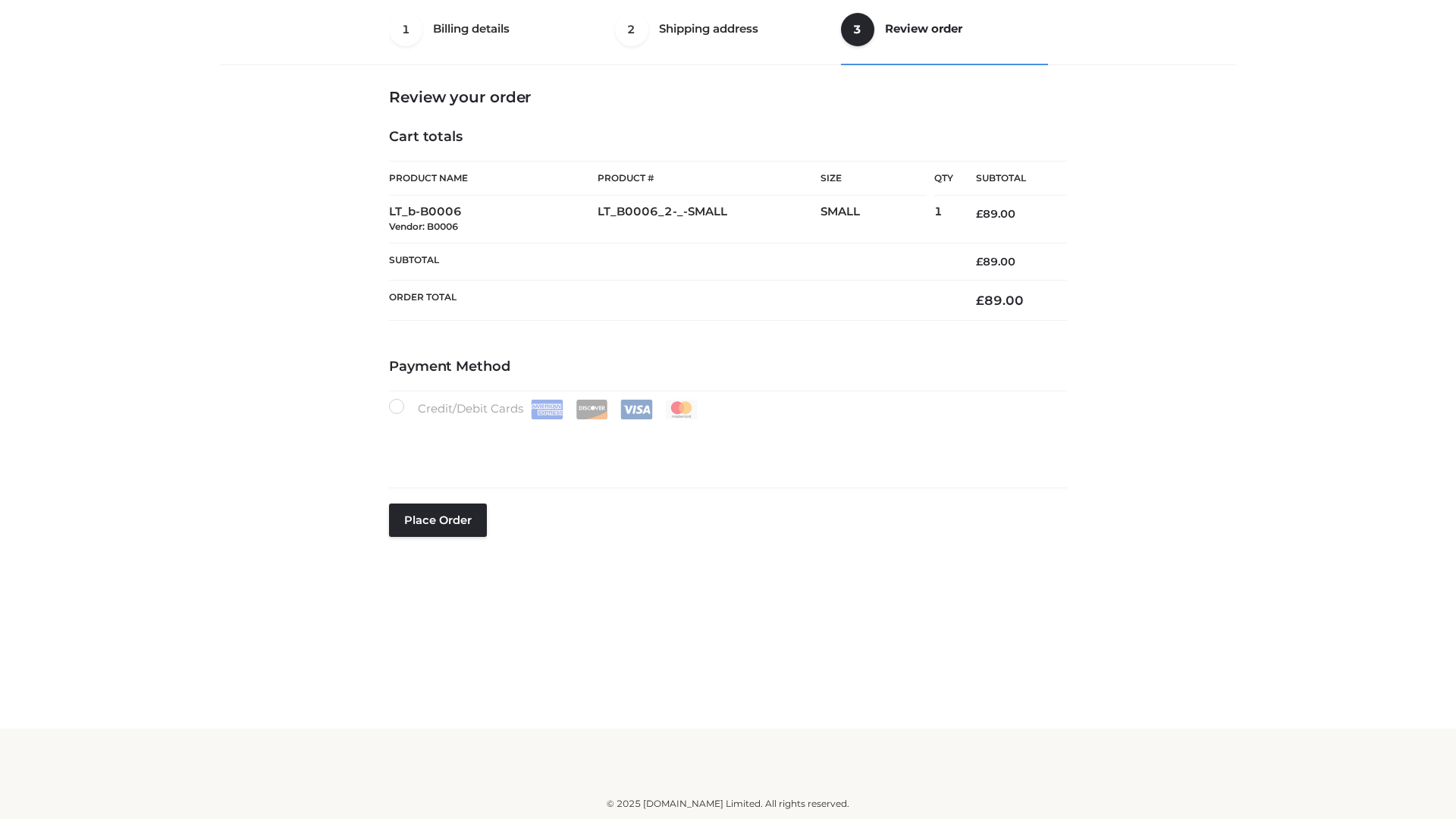 This screenshot has height=819, width=1456. What do you see at coordinates (493, 178) in the screenshot?
I see `th: Product Name` at bounding box center [493, 178].